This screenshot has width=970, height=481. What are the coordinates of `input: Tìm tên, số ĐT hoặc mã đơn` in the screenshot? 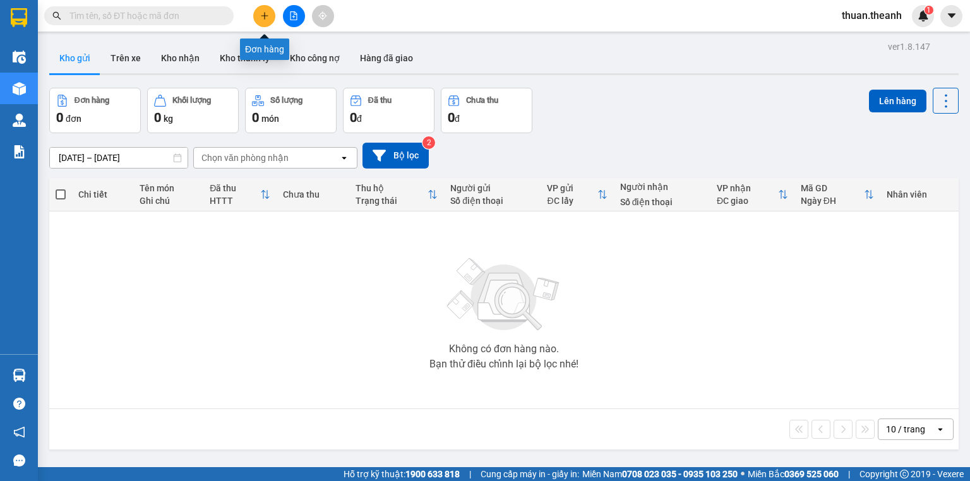 It's located at (144, 16).